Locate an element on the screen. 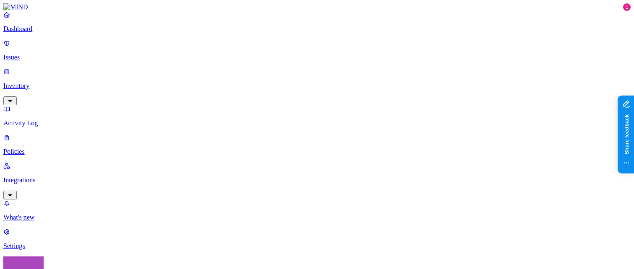  p: Dashboard is located at coordinates (317, 29).